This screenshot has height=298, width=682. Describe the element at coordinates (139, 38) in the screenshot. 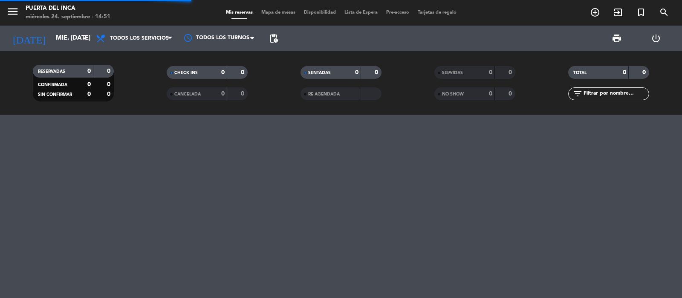

I see `span: Todos los servicios` at that location.